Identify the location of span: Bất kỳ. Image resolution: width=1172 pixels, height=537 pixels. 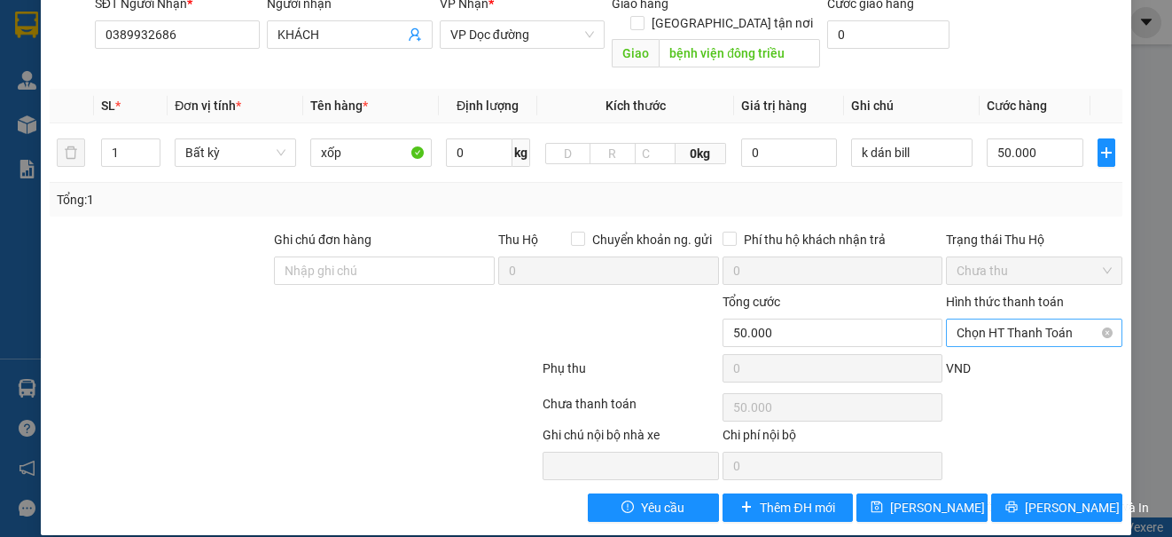
(235, 153).